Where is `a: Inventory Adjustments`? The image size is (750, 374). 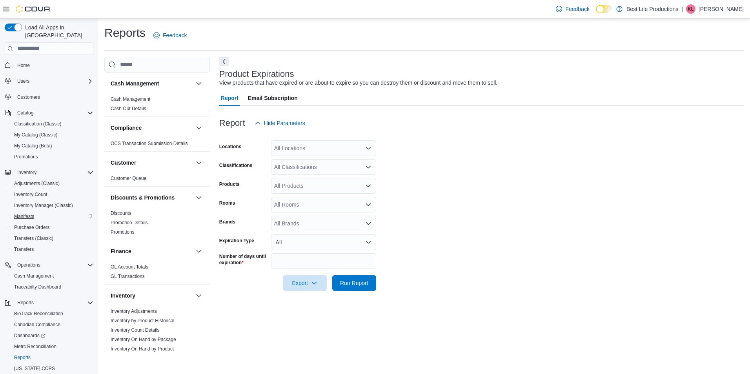
a: Inventory Adjustments is located at coordinates (134, 311).